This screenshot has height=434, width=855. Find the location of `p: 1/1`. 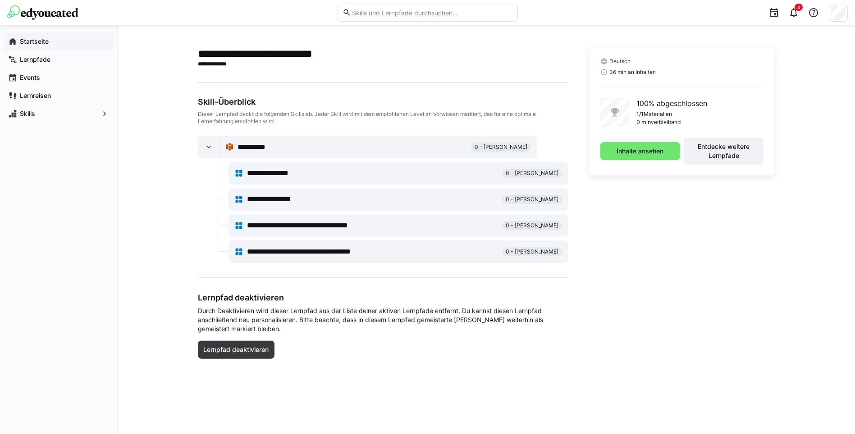

p: 1/1 is located at coordinates (640, 114).